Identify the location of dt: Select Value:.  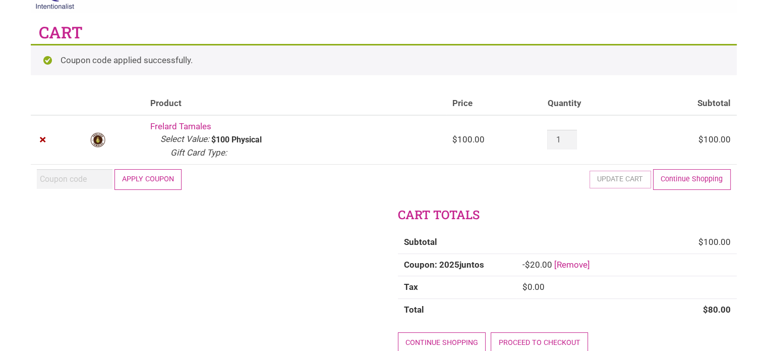
(185, 139).